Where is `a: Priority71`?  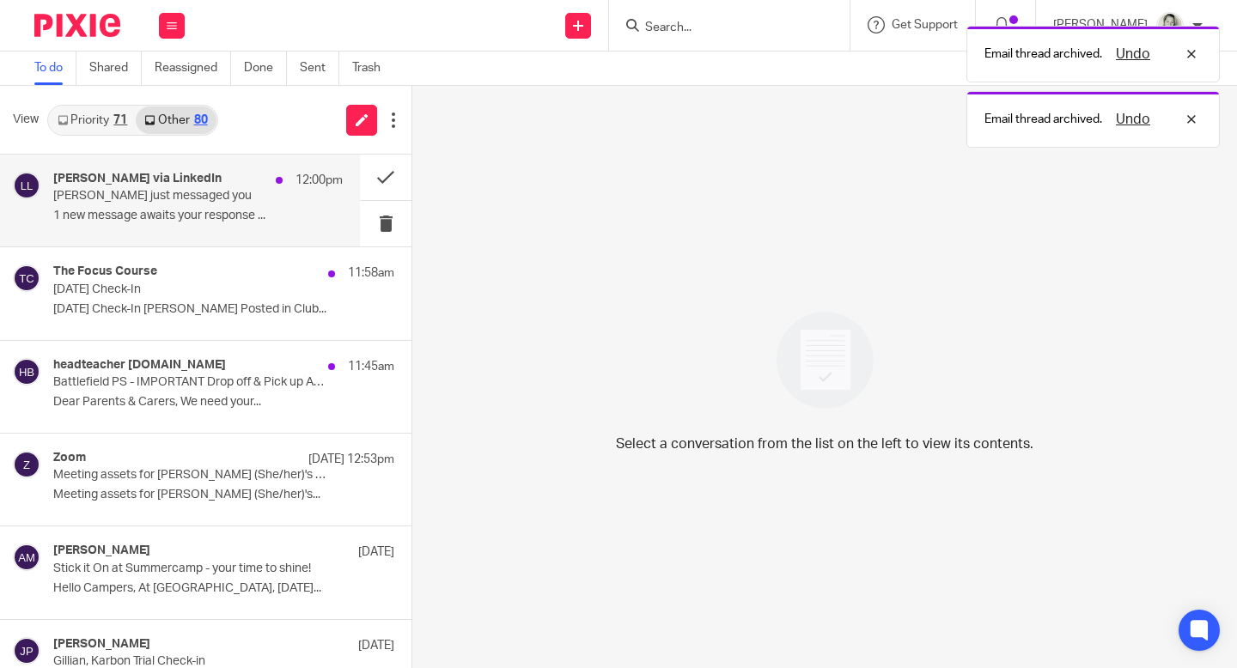 a: Priority71 is located at coordinates (92, 120).